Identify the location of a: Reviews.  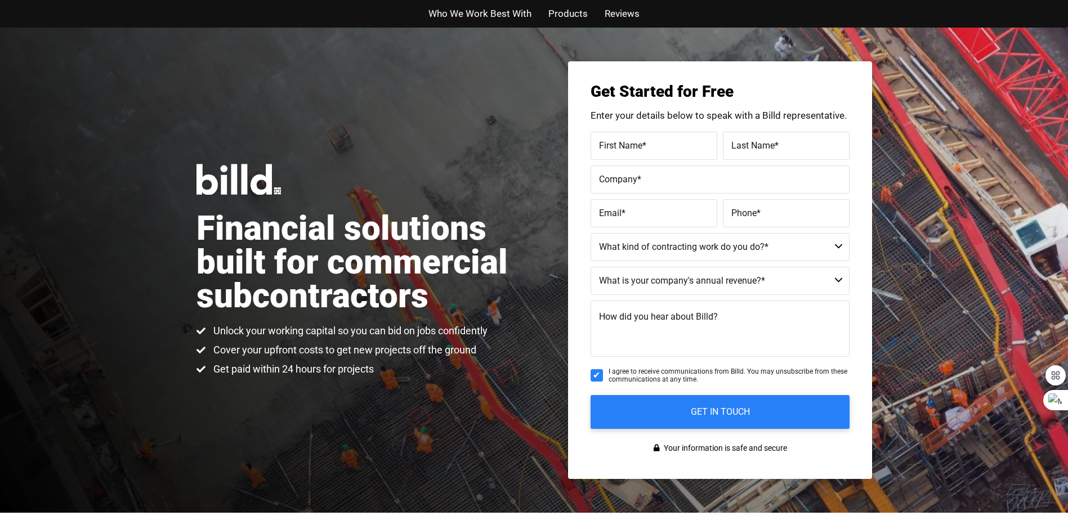
(622, 14).